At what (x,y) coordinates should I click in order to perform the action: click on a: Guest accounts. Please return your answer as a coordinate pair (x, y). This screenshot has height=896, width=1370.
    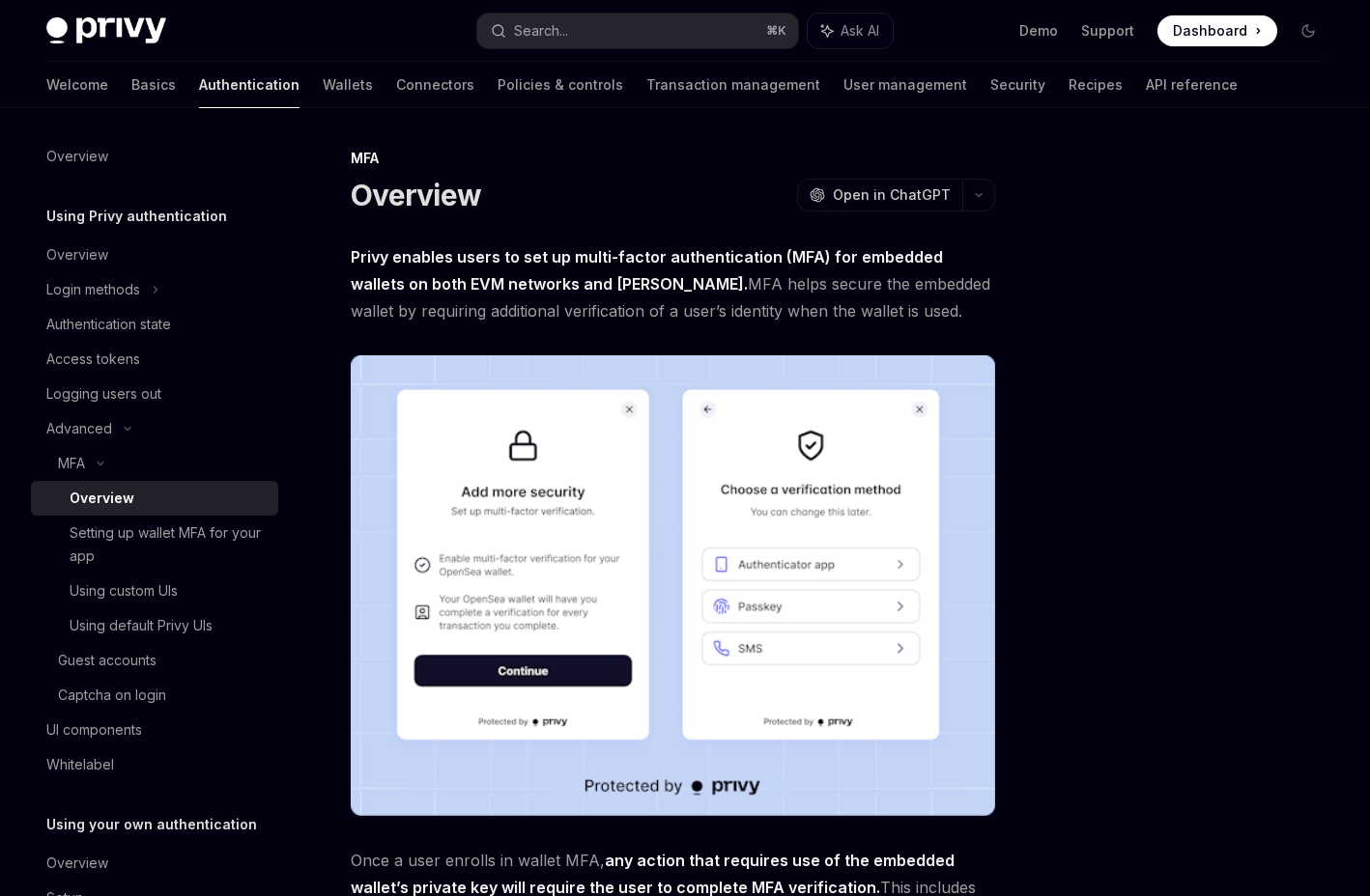
    Looking at the image, I should click on (155, 660).